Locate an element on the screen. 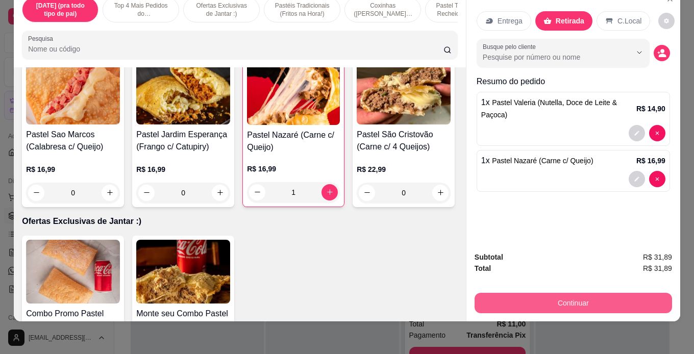 The width and height of the screenshot is (694, 354). p: Resumo do pedido is located at coordinates (573, 82).